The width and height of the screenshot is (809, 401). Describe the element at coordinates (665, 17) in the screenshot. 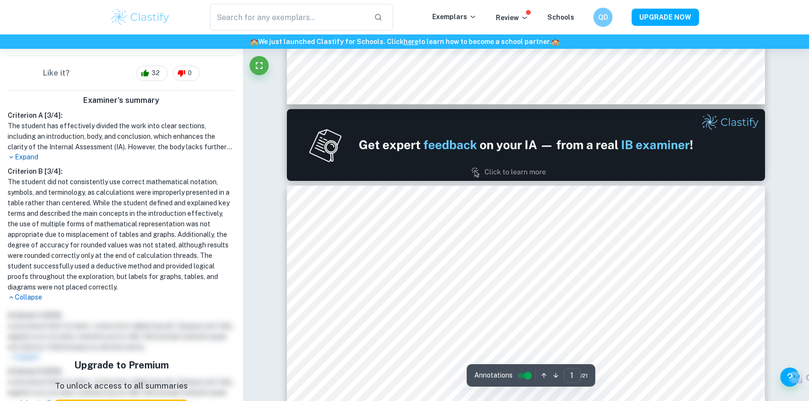

I see `button: UPGRADE NOW` at that location.